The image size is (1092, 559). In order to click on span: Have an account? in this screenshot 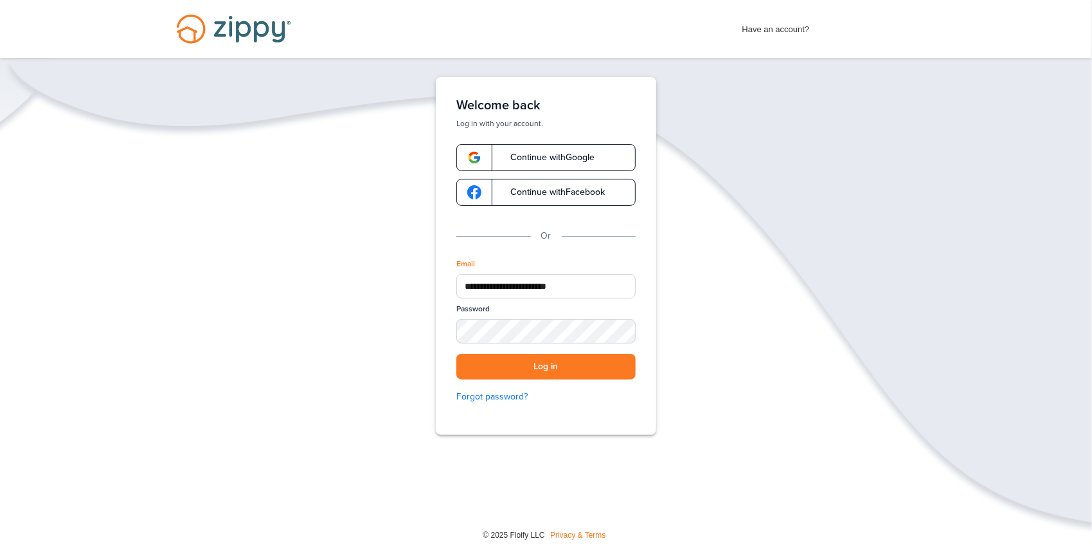, I will do `click(776, 26)`.